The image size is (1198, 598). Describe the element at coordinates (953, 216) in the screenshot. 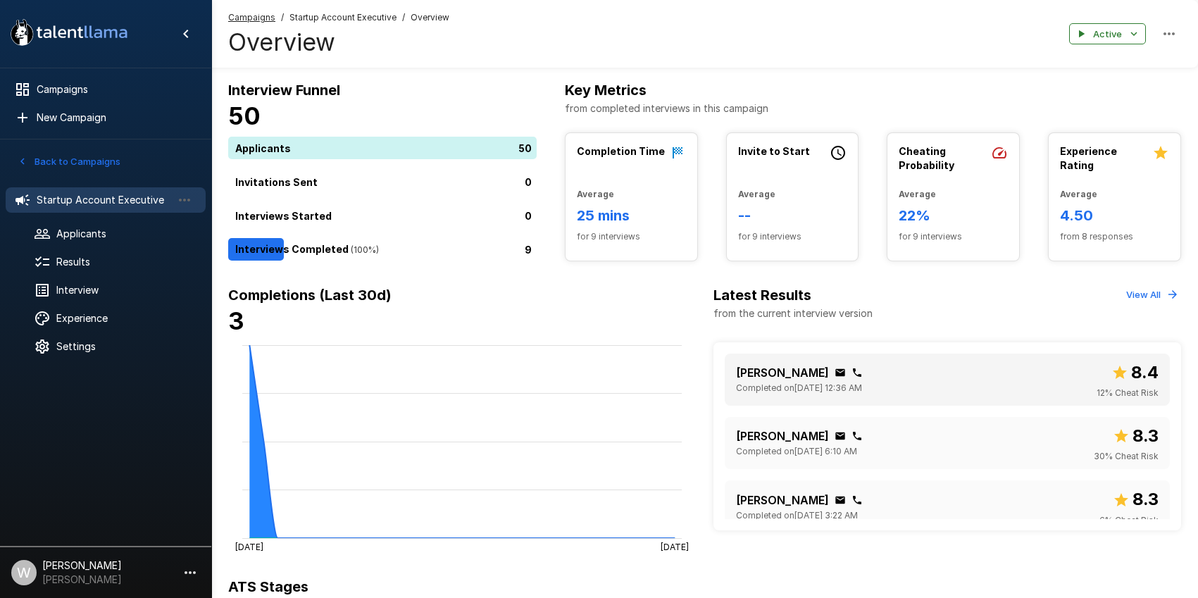

I see `h6: 22%` at that location.